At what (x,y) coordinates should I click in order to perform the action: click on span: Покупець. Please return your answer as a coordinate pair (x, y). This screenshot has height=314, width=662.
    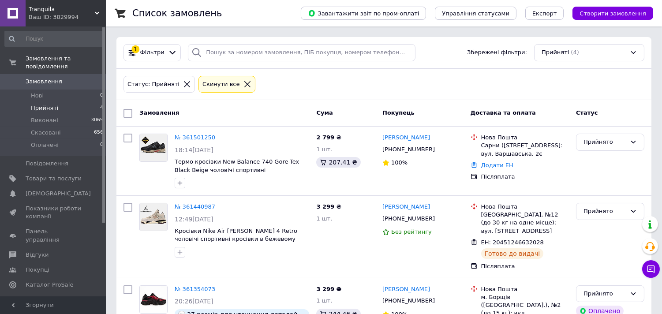
    Looking at the image, I should click on (398, 112).